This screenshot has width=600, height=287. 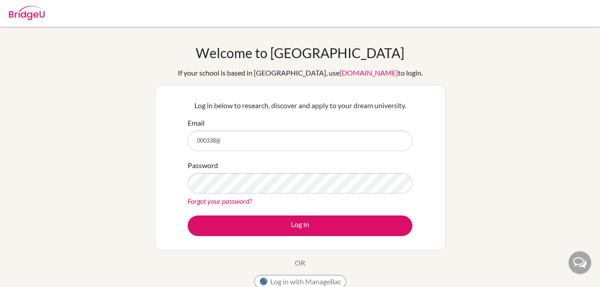 I want to click on img: Bridge-U, so click(x=27, y=13).